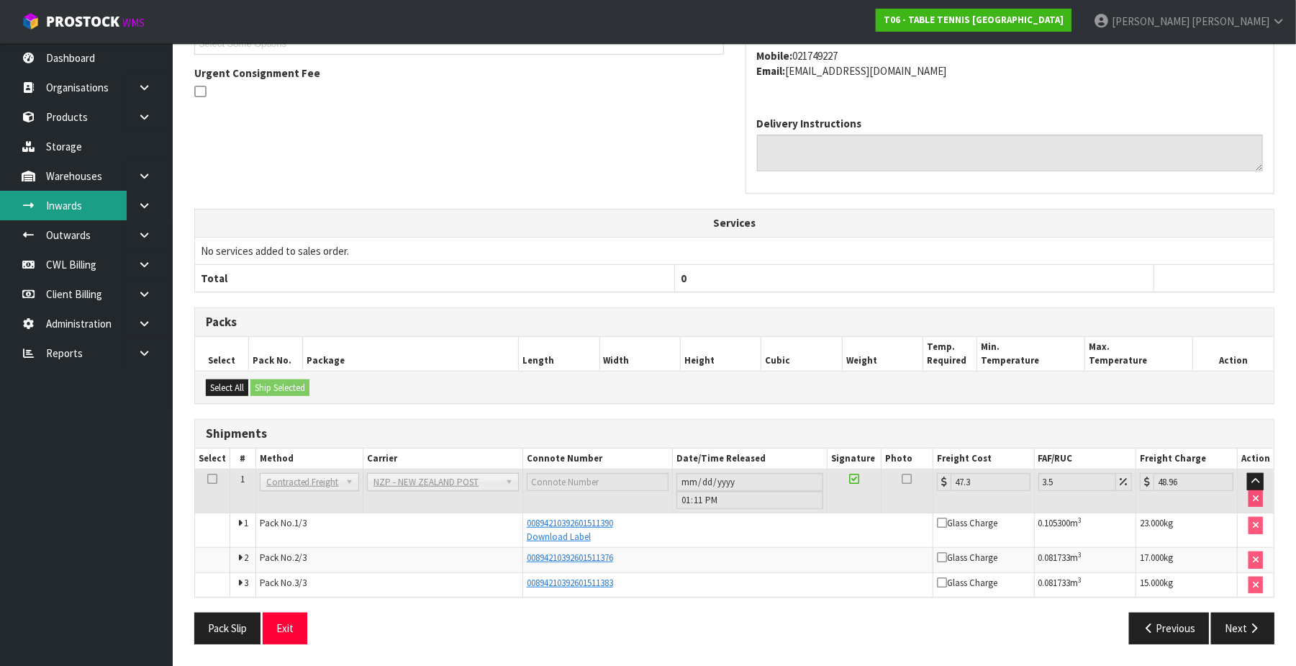 Image resolution: width=1296 pixels, height=666 pixels. What do you see at coordinates (1031, 353) in the screenshot?
I see `th: Min. Temperature` at bounding box center [1031, 353].